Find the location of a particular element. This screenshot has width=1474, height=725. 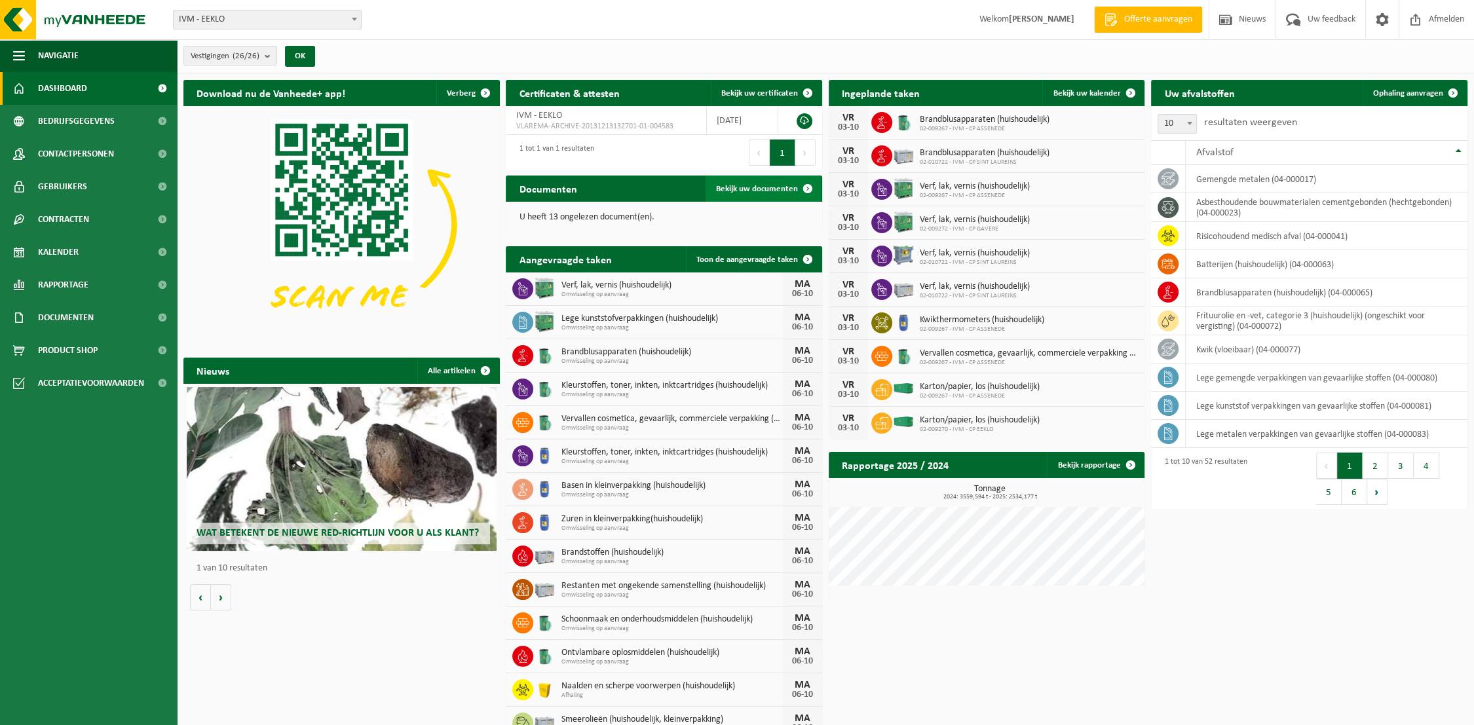

td: lege kunststof verpakkingen van gevaarlijke stoffen (04-000081) is located at coordinates (1326, 405).